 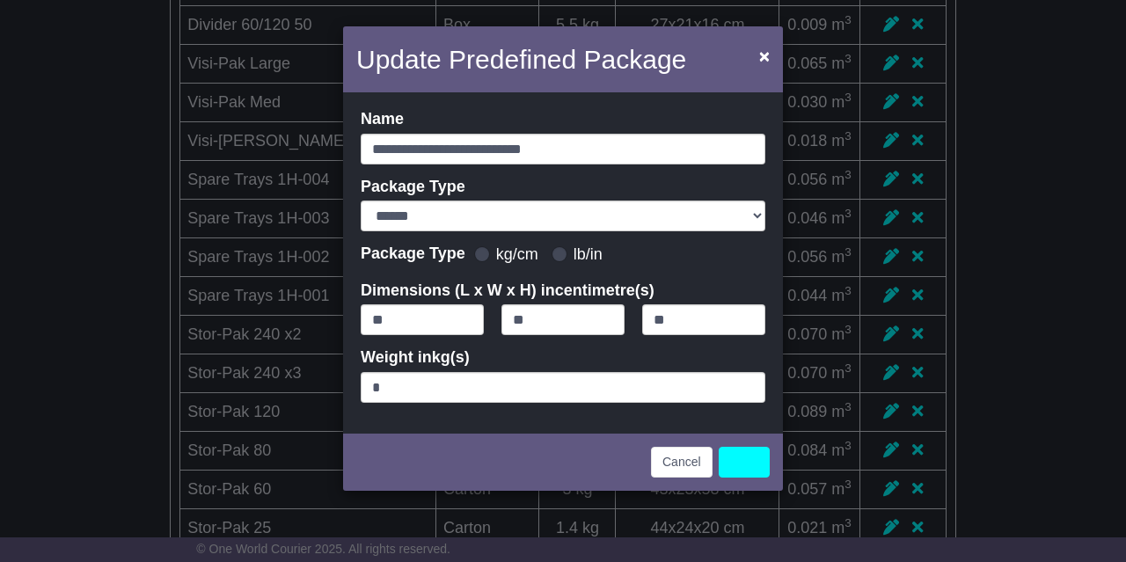 I want to click on label: Dimensions (L x W x H) in, so click(x=507, y=291).